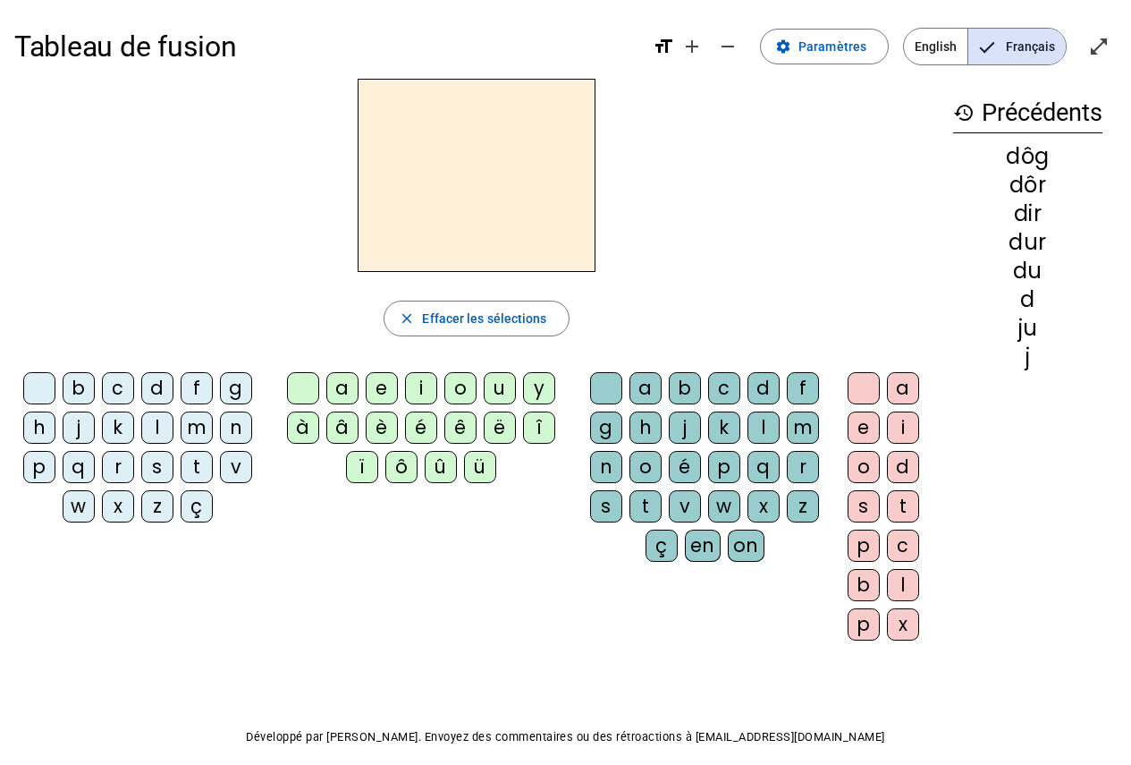 This screenshot has width=1131, height=765. What do you see at coordinates (1027, 328) in the screenshot?
I see `div: ju` at bounding box center [1027, 328].